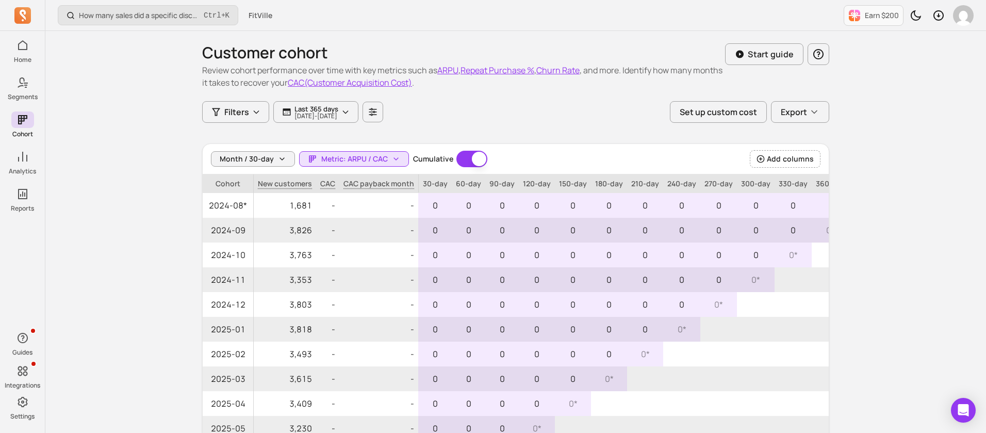 This screenshot has height=433, width=986. What do you see at coordinates (22, 352) in the screenshot?
I see `p: Guides` at bounding box center [22, 352].